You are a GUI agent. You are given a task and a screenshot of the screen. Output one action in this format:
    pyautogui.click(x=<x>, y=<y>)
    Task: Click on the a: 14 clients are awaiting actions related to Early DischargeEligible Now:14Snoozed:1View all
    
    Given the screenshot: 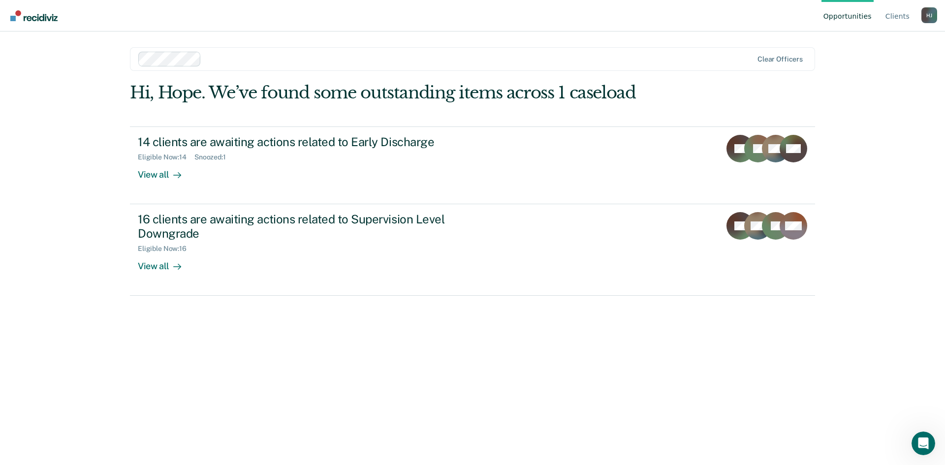 What is the action you would take?
    pyautogui.click(x=472, y=165)
    